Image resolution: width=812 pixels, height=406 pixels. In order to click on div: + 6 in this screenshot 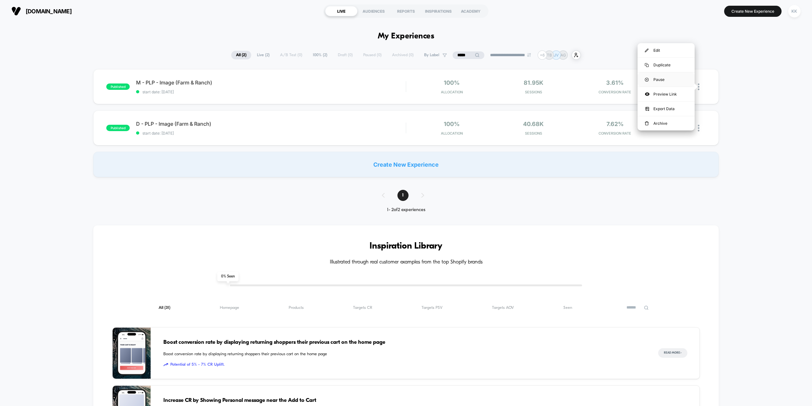, I will do `click(542, 55)`.